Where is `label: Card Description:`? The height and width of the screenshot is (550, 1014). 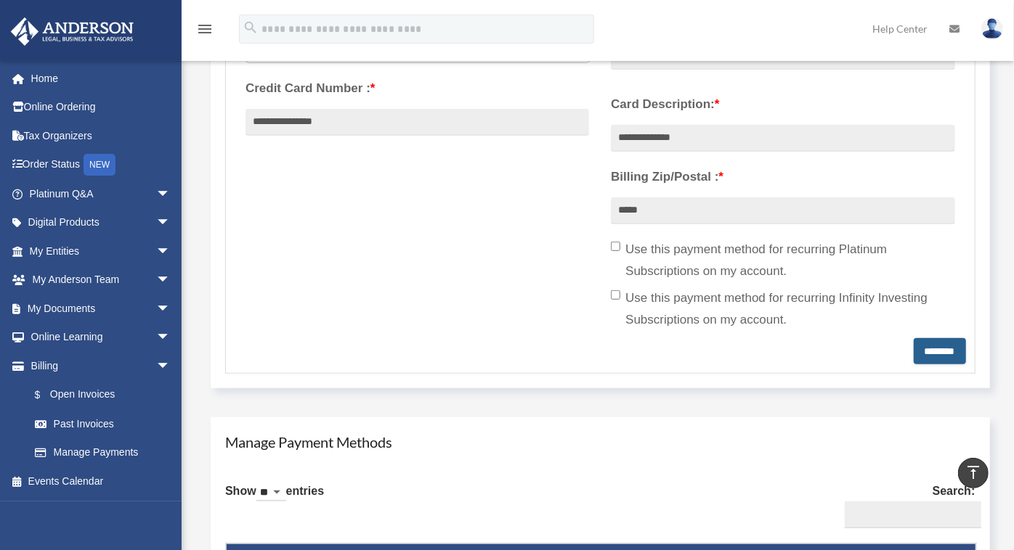
label: Card Description: is located at coordinates (782, 105).